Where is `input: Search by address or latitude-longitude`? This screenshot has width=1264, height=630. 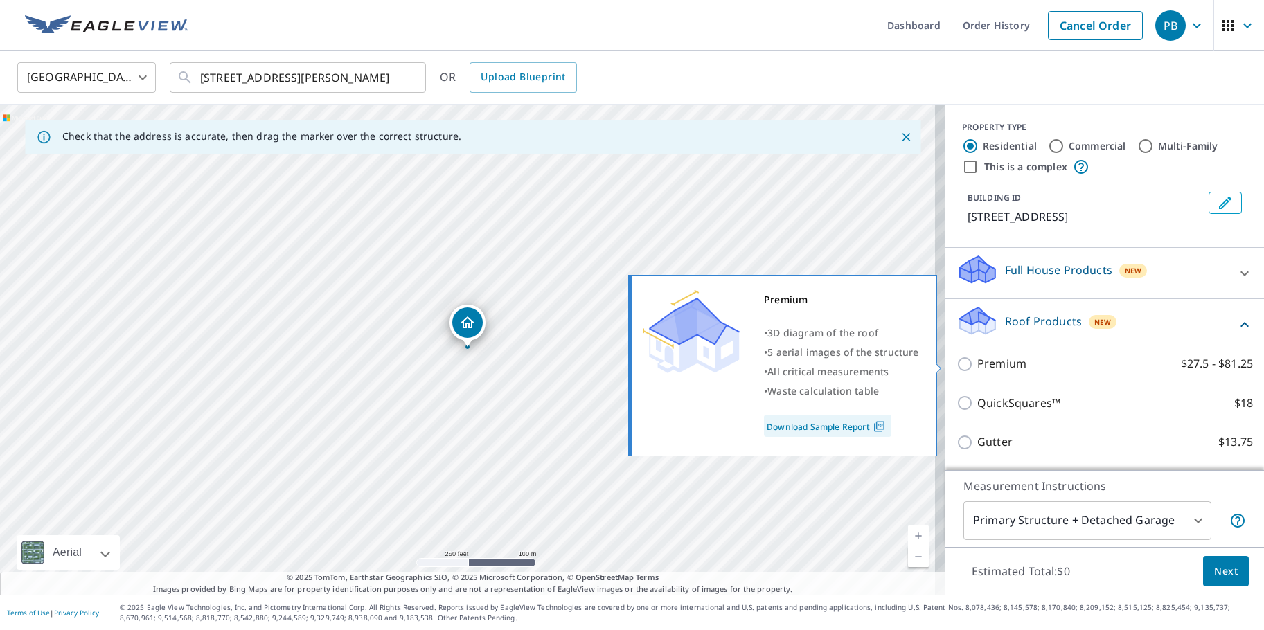 input: Search by address or latitude-longitude is located at coordinates (298, 78).